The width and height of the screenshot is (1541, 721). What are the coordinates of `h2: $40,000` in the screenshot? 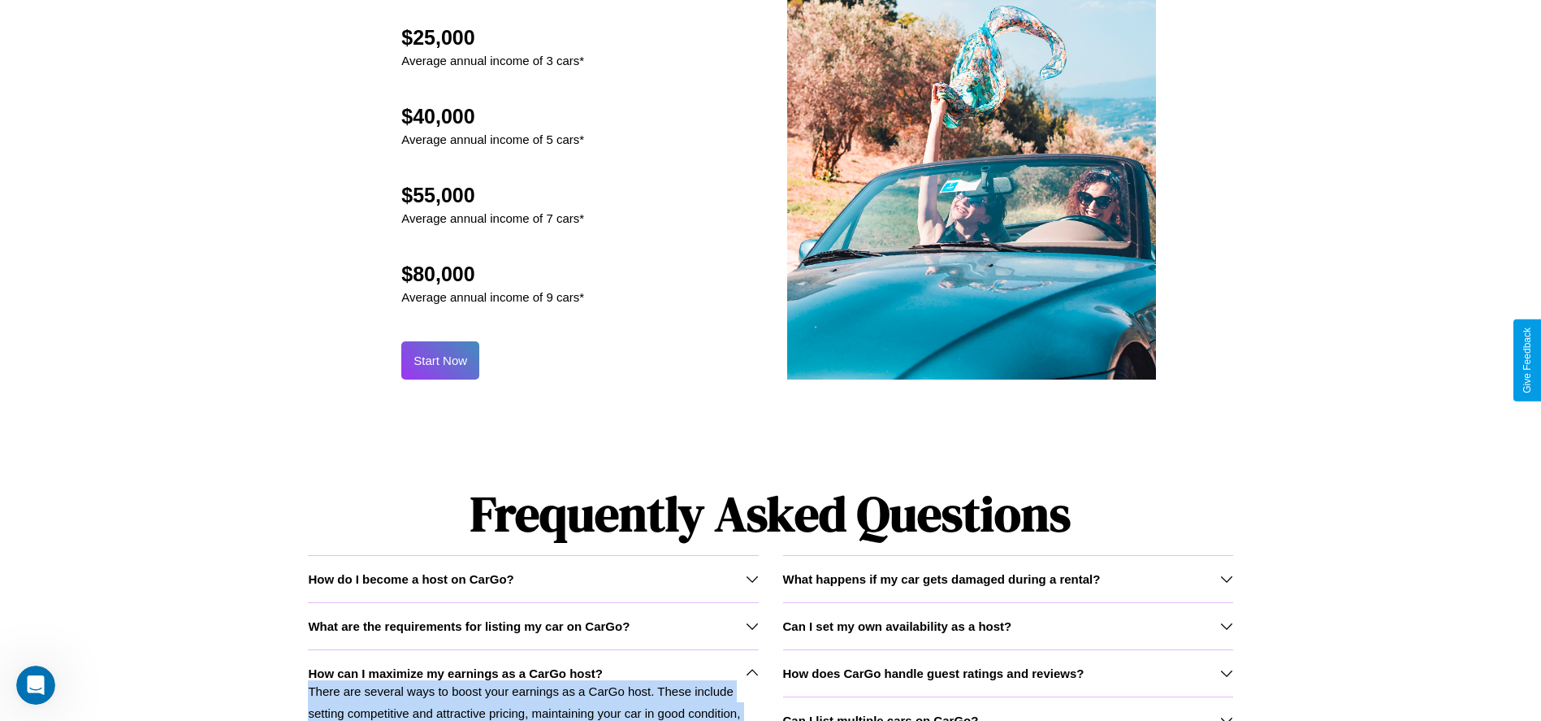 It's located at (492, 116).